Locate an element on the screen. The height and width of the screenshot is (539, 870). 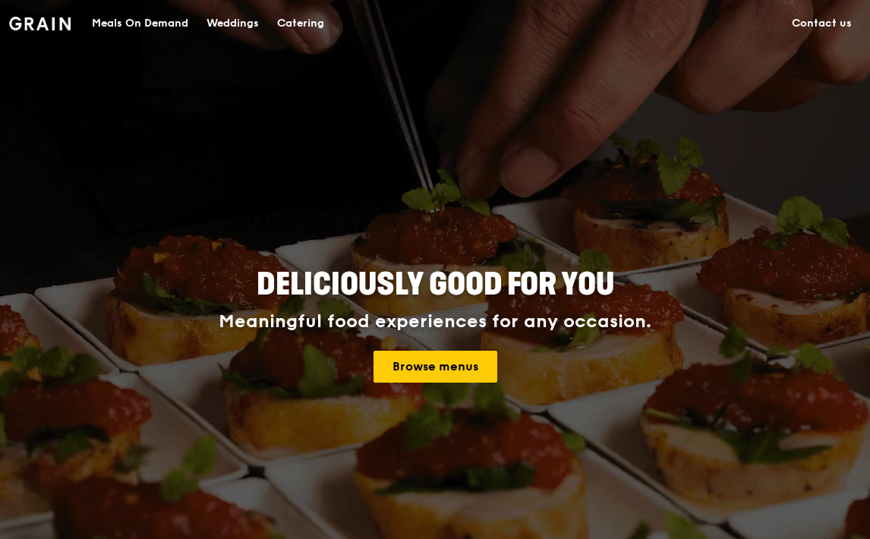
a: Weddings is located at coordinates (232, 24).